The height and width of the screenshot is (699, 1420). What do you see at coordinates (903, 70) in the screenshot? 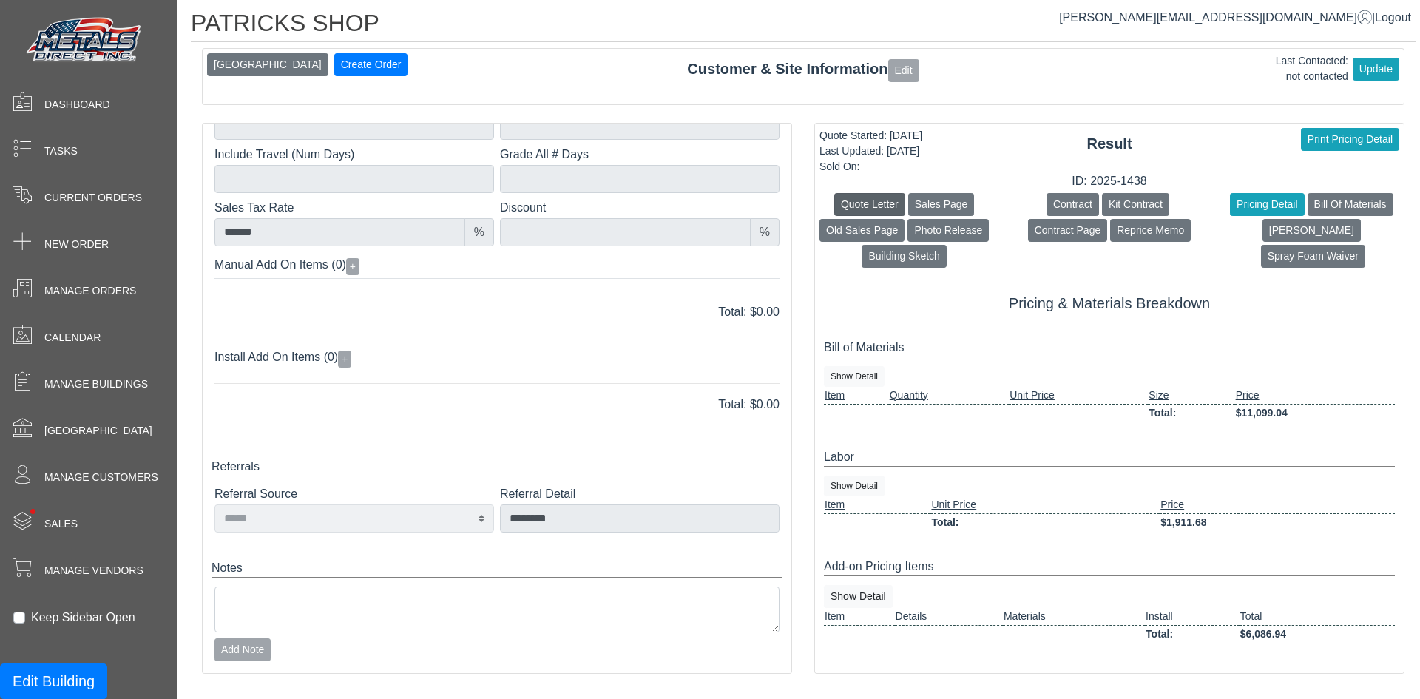
I see `button: Edit` at bounding box center [903, 70].